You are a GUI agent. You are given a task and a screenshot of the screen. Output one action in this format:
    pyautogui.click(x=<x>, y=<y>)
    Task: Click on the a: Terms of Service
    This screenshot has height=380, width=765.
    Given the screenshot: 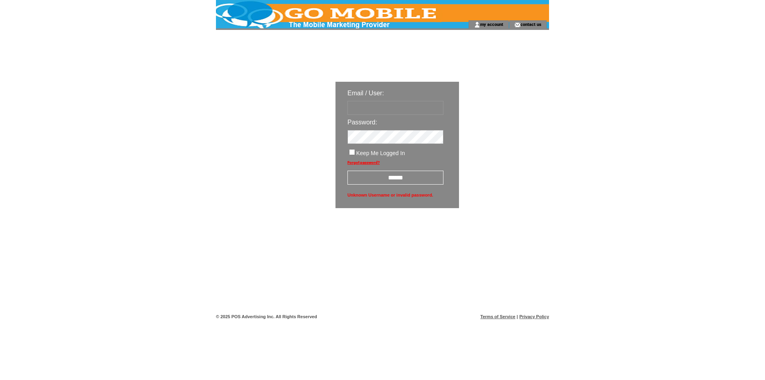 What is the action you would take?
    pyautogui.click(x=498, y=316)
    